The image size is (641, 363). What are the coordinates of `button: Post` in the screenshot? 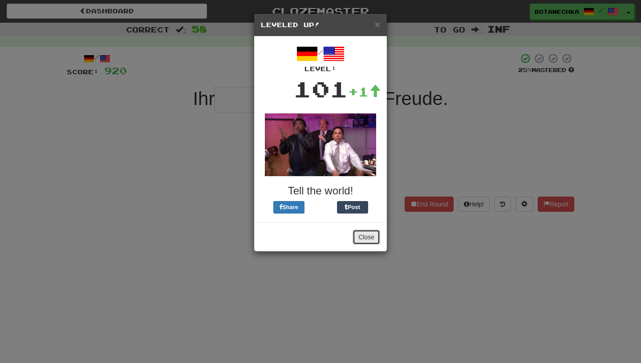 It's located at (353, 208).